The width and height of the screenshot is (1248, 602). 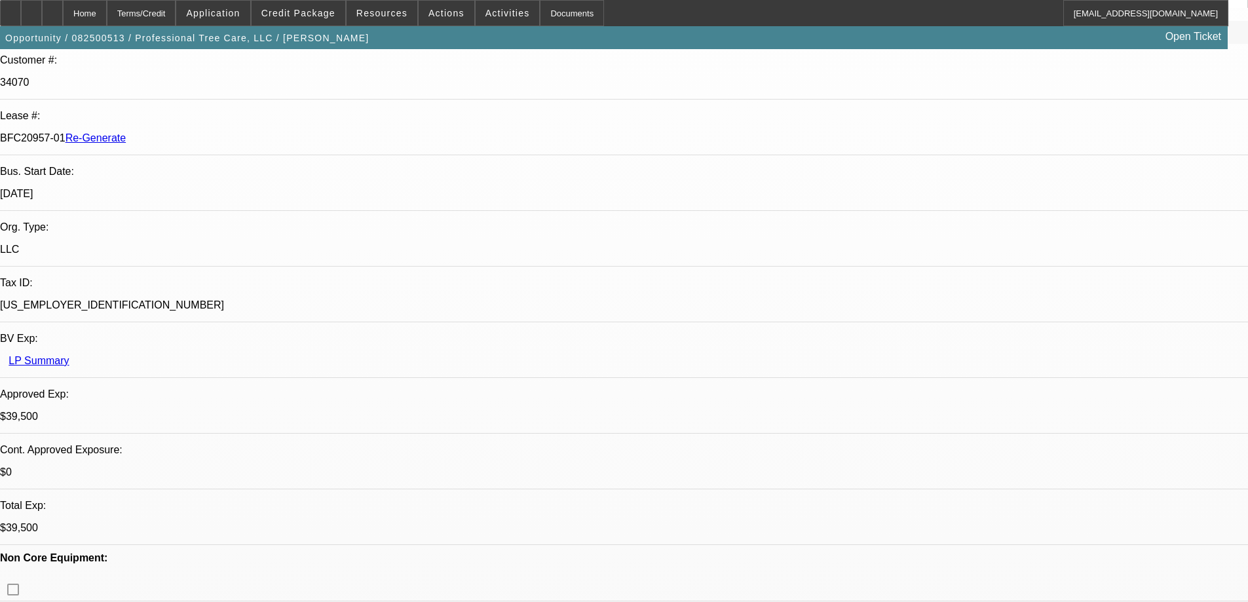 I want to click on button: Activities, so click(x=508, y=13).